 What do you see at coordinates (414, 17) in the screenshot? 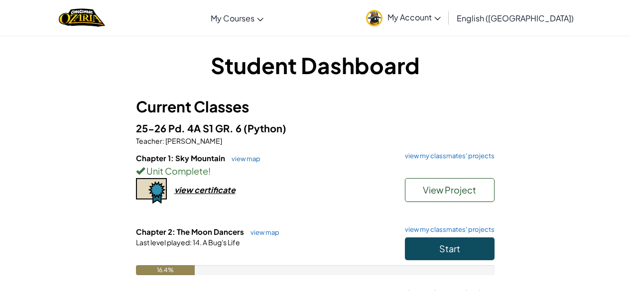
I see `span: My Account` at bounding box center [414, 17].